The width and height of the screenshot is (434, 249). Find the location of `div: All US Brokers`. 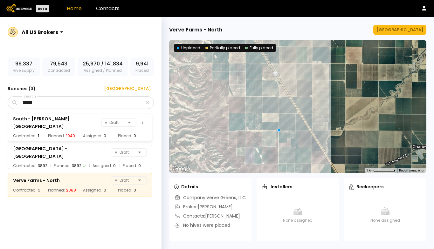

div: All US Brokers is located at coordinates (40, 32).